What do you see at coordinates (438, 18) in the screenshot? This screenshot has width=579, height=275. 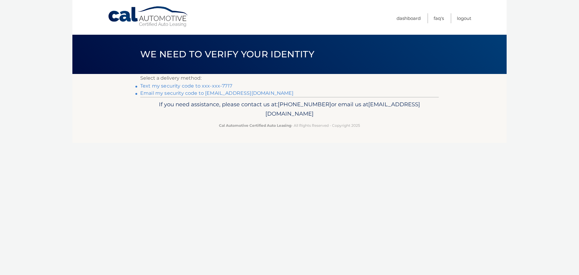 I see `a: FAQ's` at bounding box center [438, 18].